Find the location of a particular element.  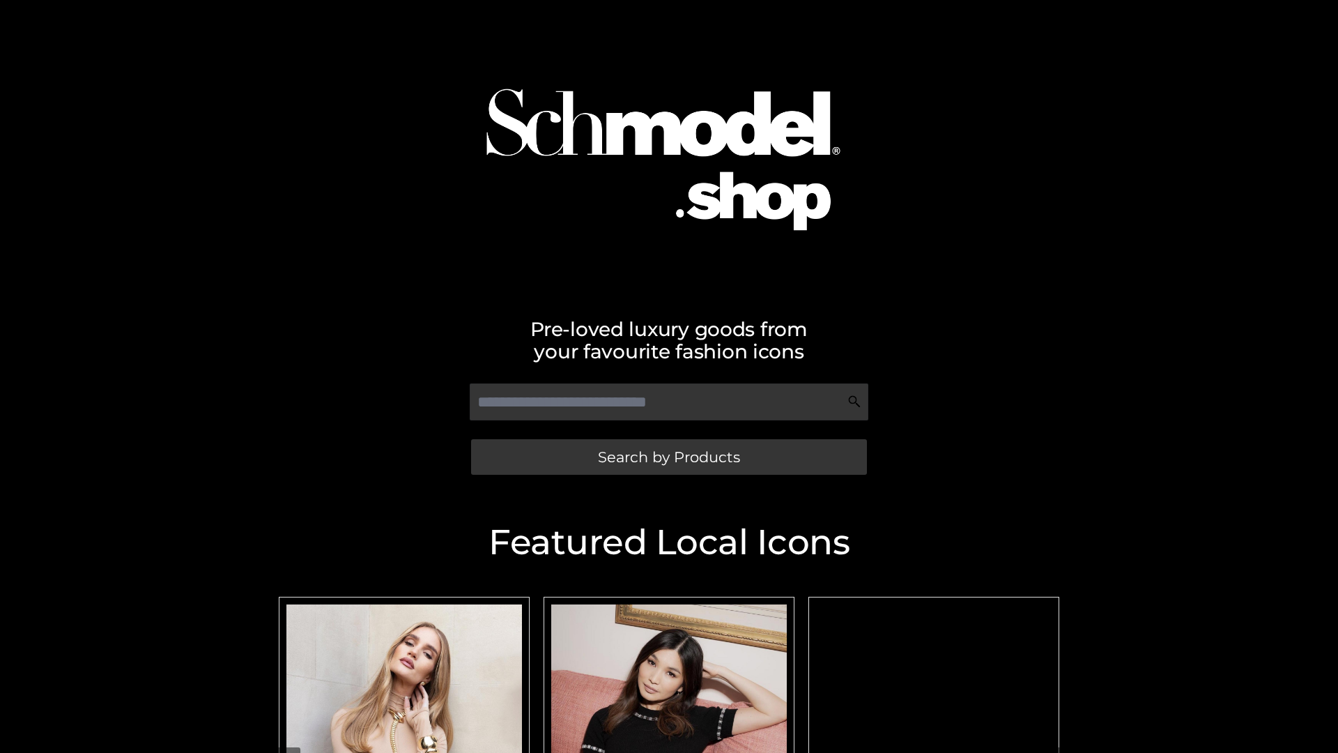

a: Search by Products is located at coordinates (669, 456).